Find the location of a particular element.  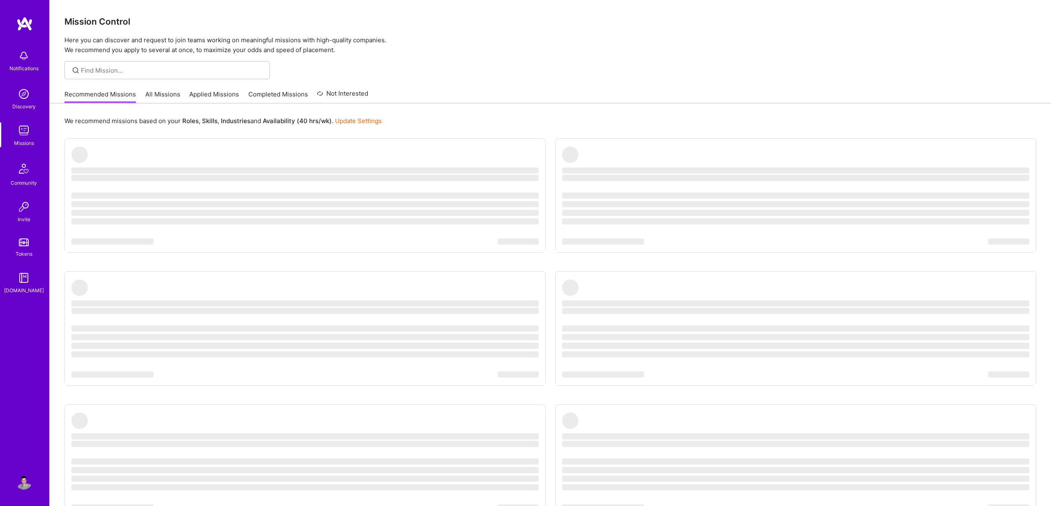

p: Here you can discover and request to join teams working on meaningful missions with high-quality ... is located at coordinates (550, 45).